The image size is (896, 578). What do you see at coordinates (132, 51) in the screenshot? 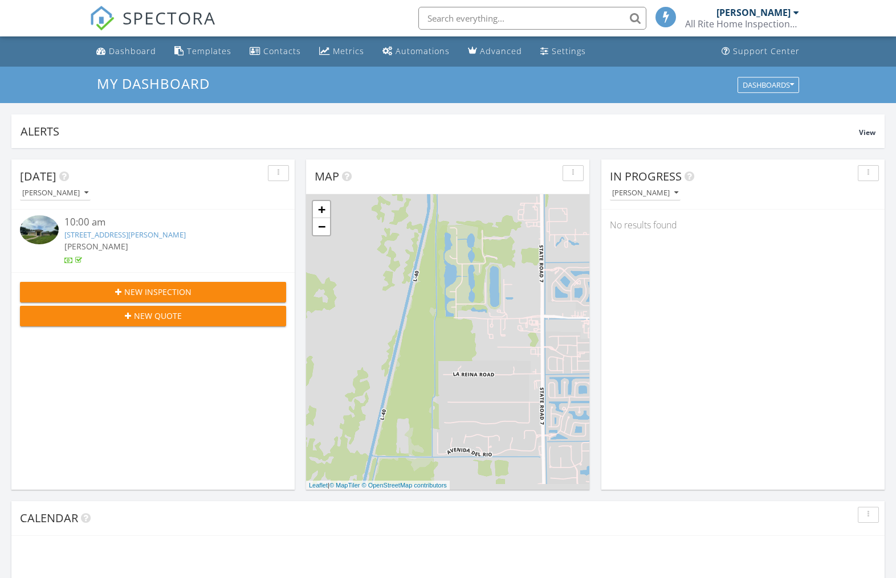
I see `div: Dashboard` at bounding box center [132, 51].